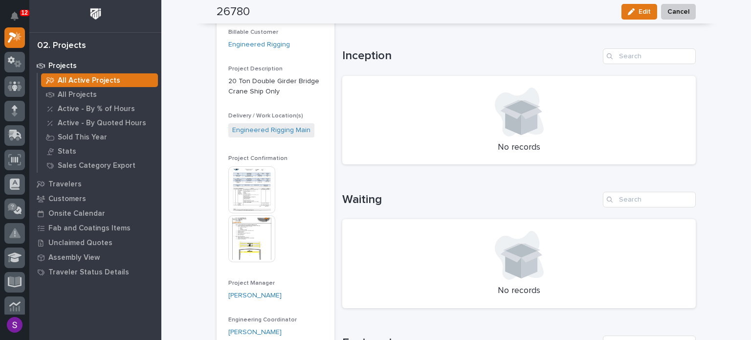 The image size is (751, 340). Describe the element at coordinates (639, 12) in the screenshot. I see `button: Edit` at that location.